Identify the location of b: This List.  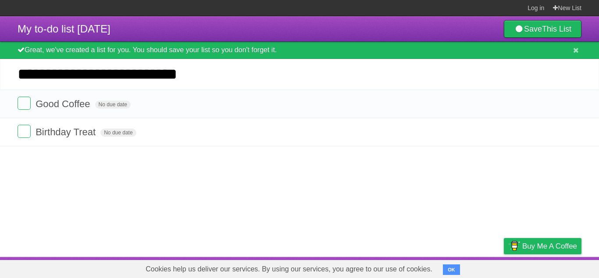
(557, 29).